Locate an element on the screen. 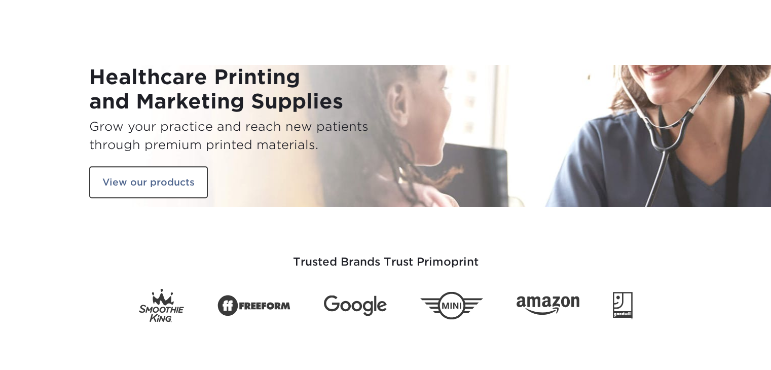 The image size is (771, 370). img: Amazon is located at coordinates (548, 306).